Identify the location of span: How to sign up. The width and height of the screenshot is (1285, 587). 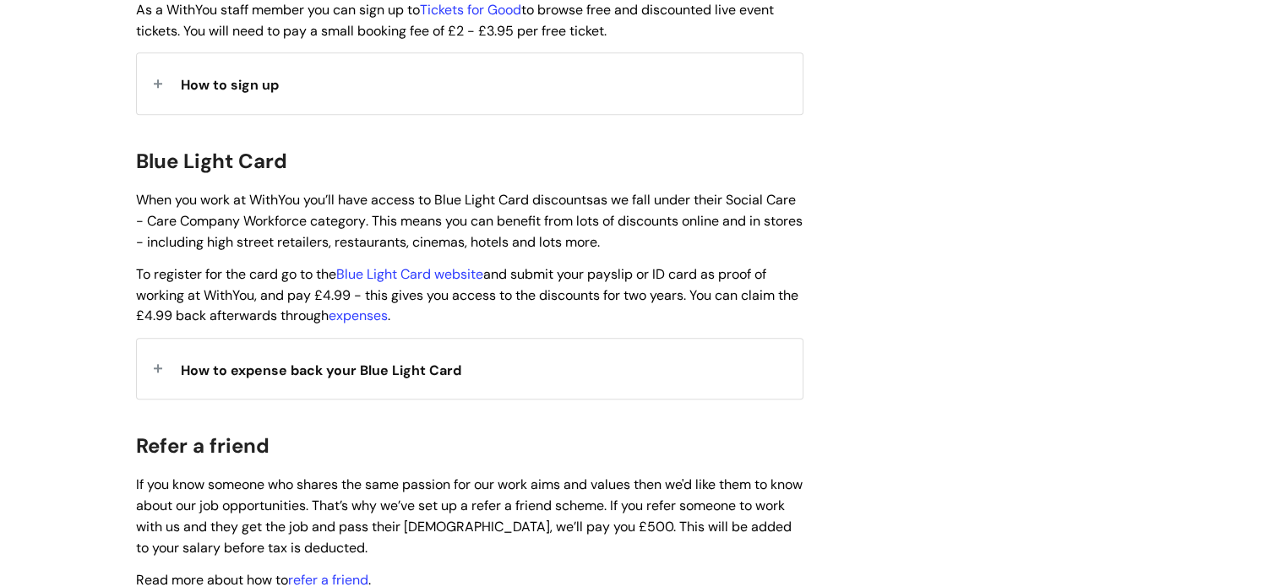
(230, 85).